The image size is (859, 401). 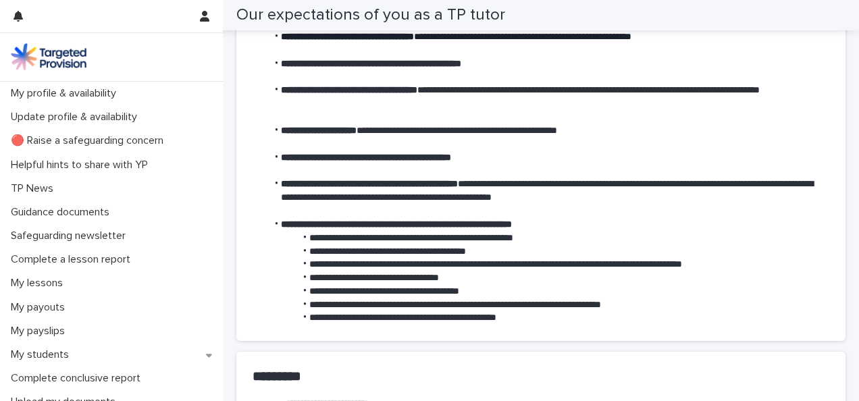 I want to click on img: M5nRWzHhSzIhMunXDL62, so click(x=49, y=57).